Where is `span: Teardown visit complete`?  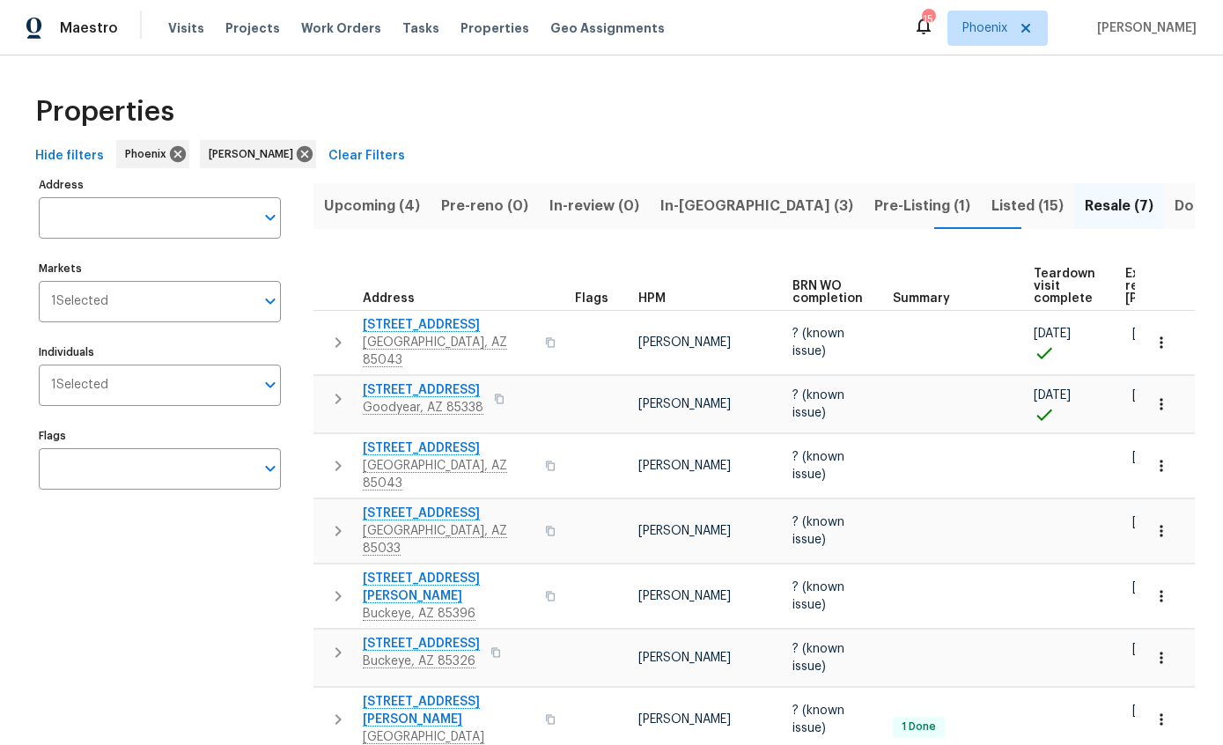
span: Teardown visit complete is located at coordinates (1064, 286).